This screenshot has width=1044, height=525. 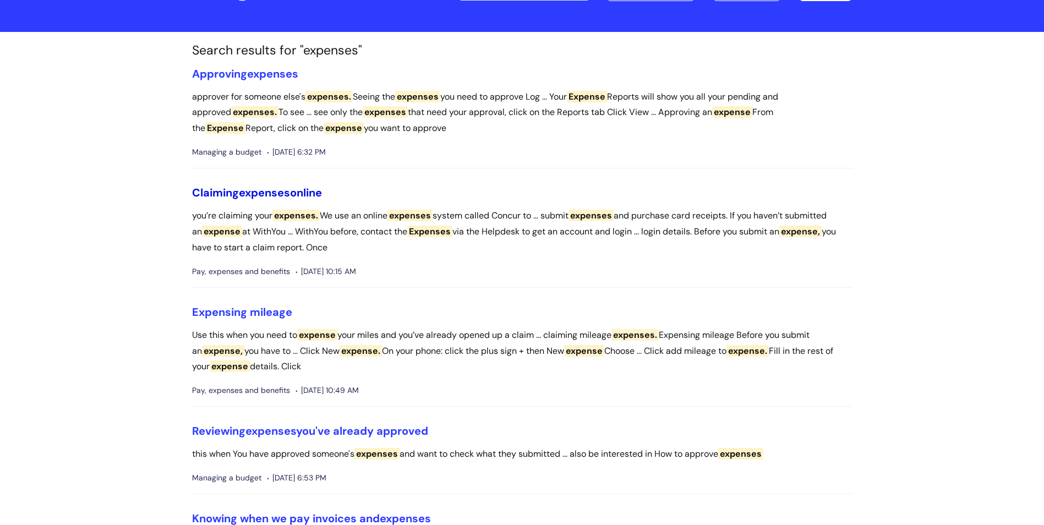 What do you see at coordinates (522, 351) in the screenshot?
I see `p: Use this when you need to your miles and you’ve already opened up a claim ... claiming mileage Ex...` at bounding box center [522, 351].